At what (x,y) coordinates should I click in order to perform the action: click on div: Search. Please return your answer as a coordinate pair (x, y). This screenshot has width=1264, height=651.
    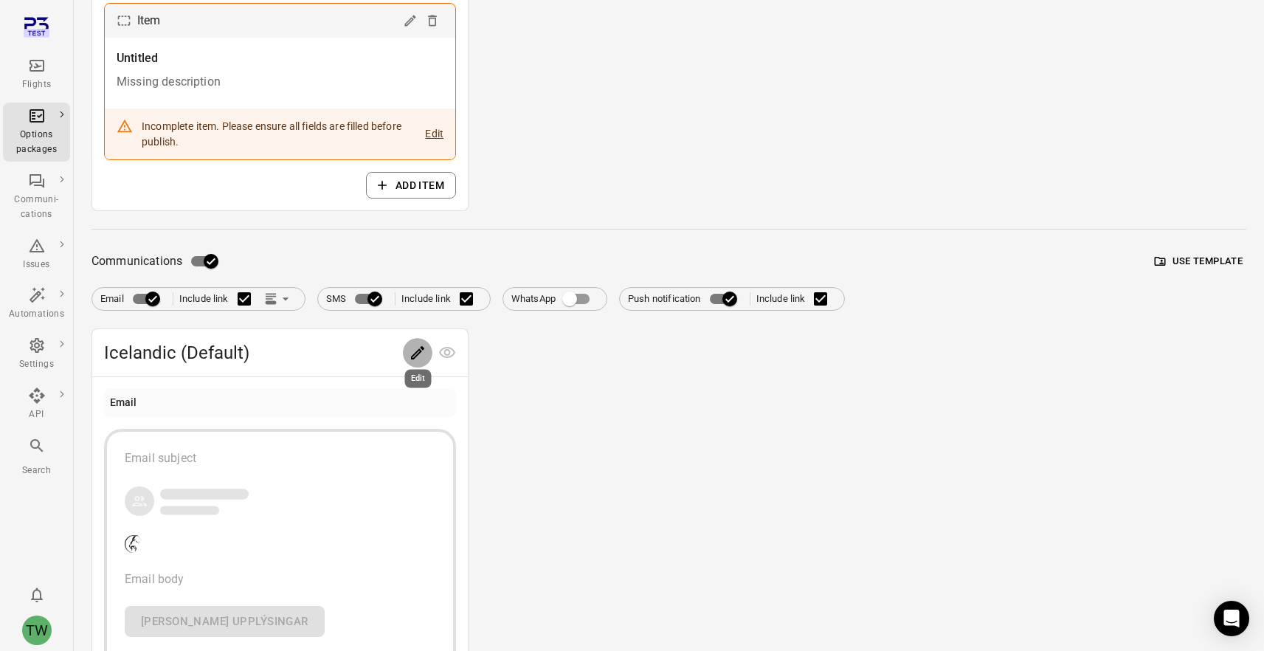
    Looking at the image, I should click on (36, 471).